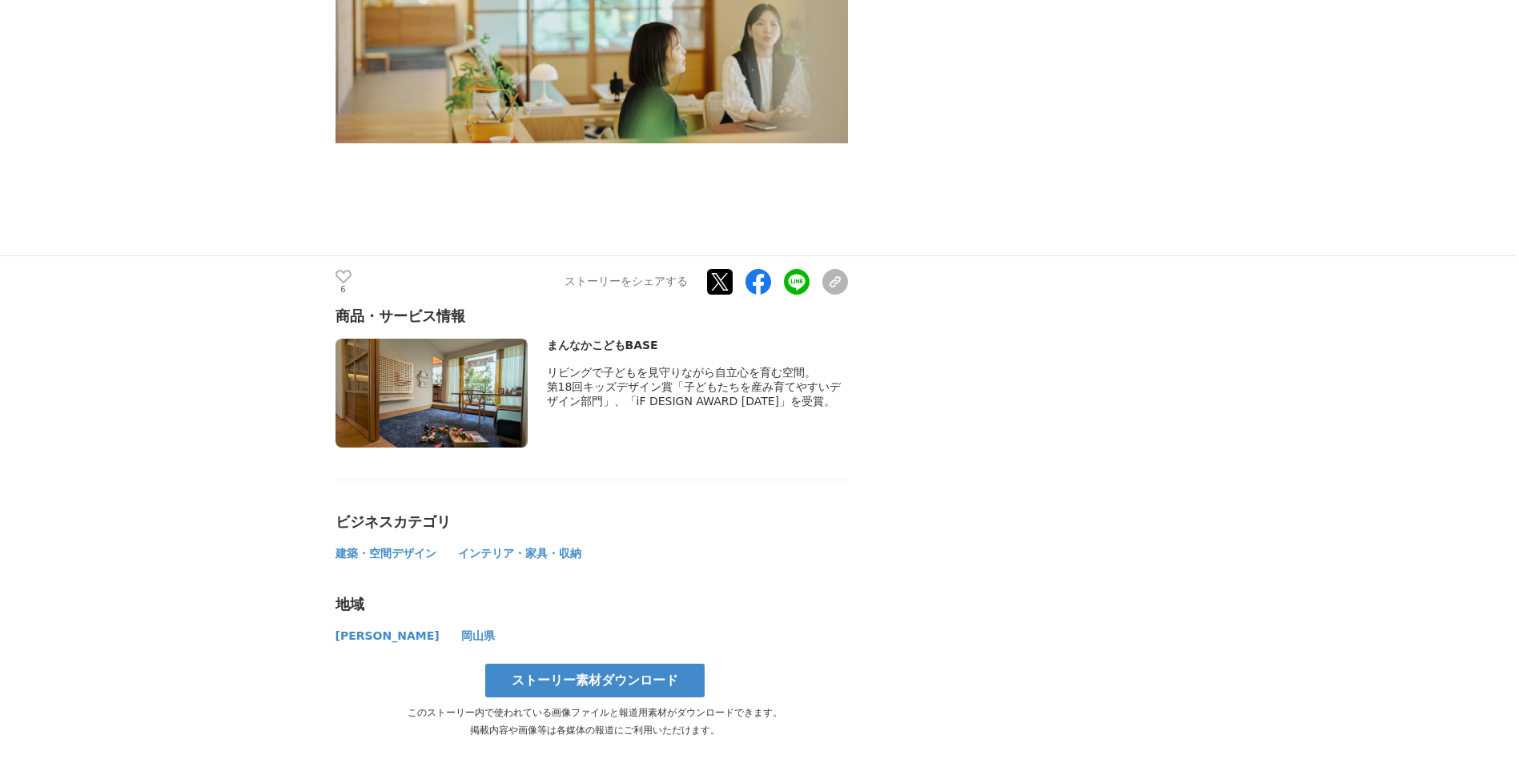 This screenshot has height=767, width=1519. Describe the element at coordinates (343, 290) in the screenshot. I see `p: 6` at that location.